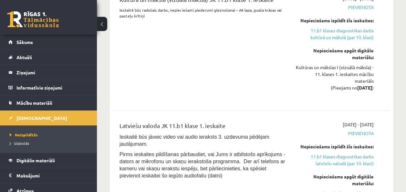 The width and height of the screenshot is (406, 192). Describe the element at coordinates (50, 135) in the screenshot. I see `a: Neizpildītās` at that location.